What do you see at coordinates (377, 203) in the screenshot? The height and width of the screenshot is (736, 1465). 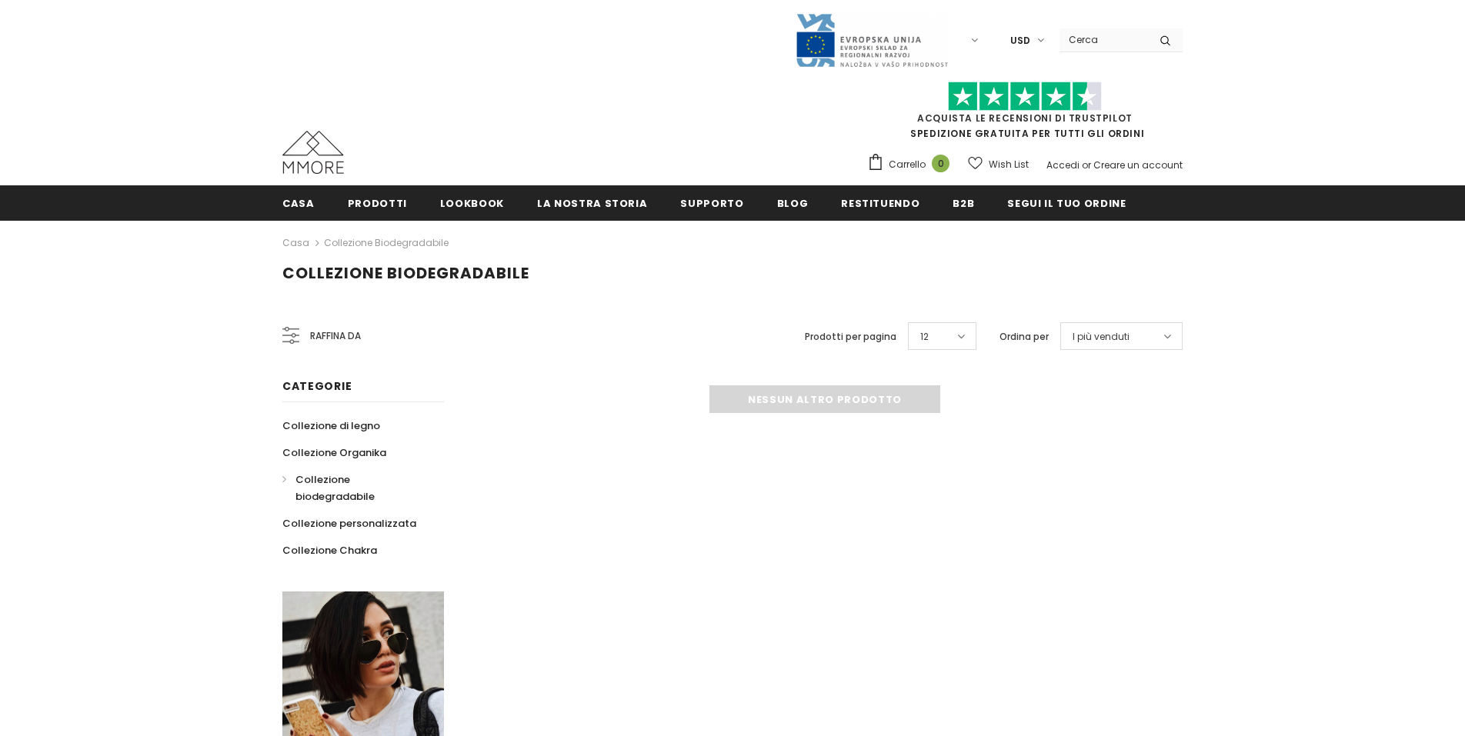 I see `span: Prodotti` at bounding box center [377, 203].